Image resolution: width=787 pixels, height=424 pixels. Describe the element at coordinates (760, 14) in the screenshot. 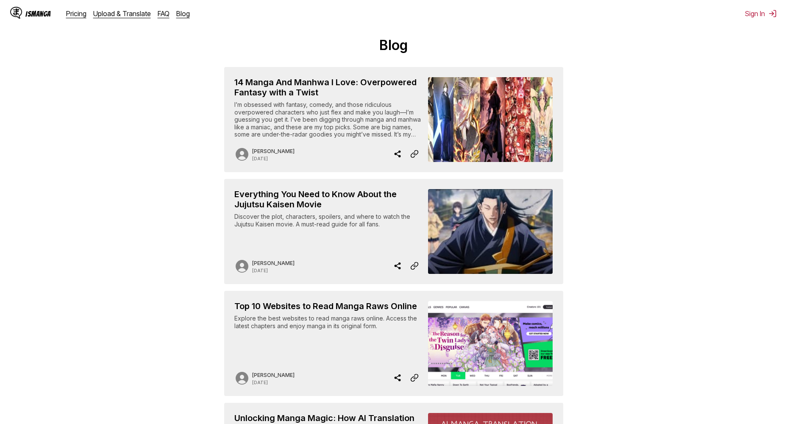

I see `button: Sign In` at that location.